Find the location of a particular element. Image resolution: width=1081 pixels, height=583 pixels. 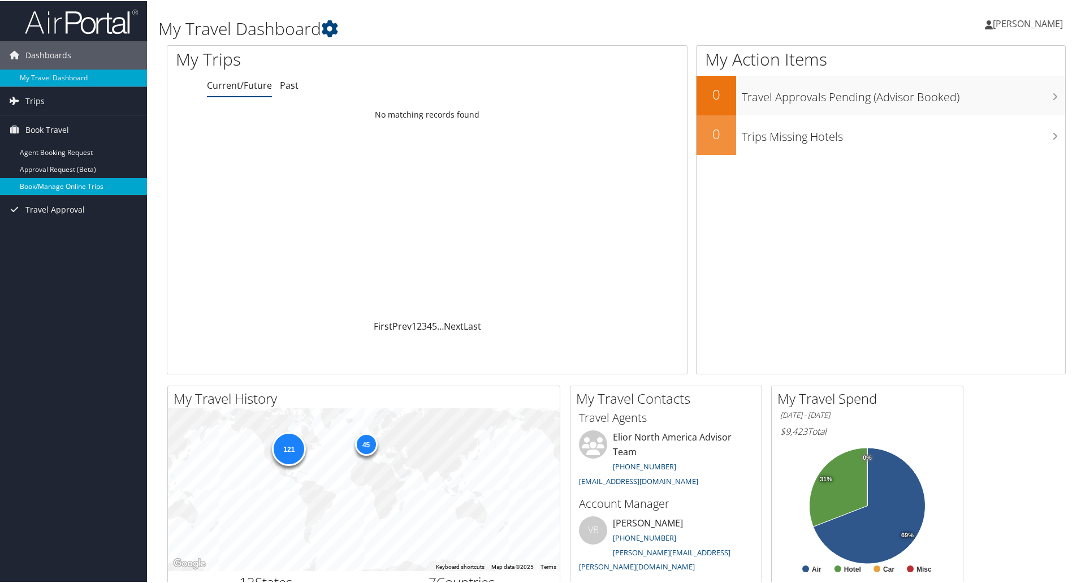

span: Dashboards is located at coordinates (48, 54).